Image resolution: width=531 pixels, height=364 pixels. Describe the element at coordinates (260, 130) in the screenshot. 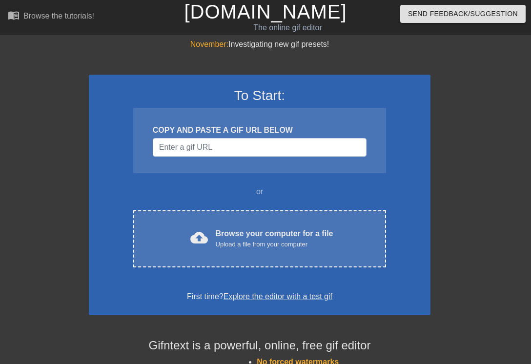

I see `div: COPY AND PASTE A GIF URL BELOW` at that location.